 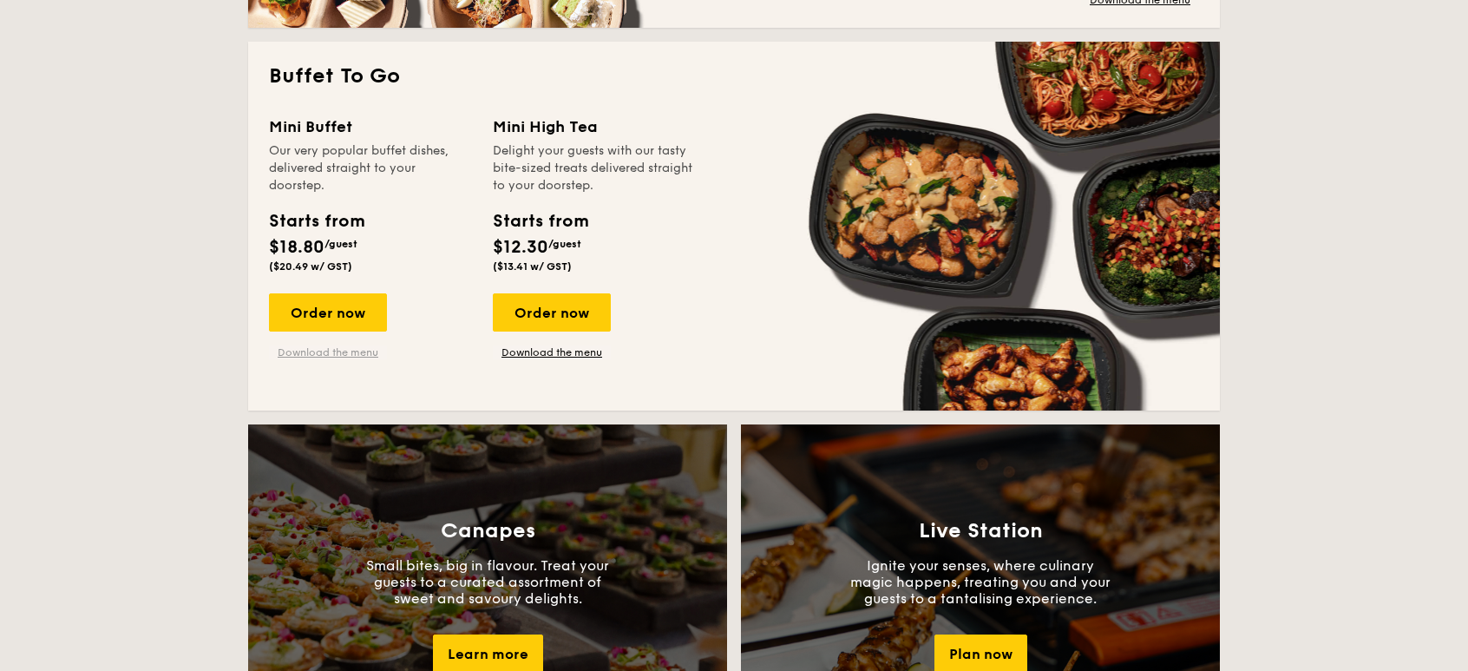 I want to click on span: $12.30, so click(x=521, y=247).